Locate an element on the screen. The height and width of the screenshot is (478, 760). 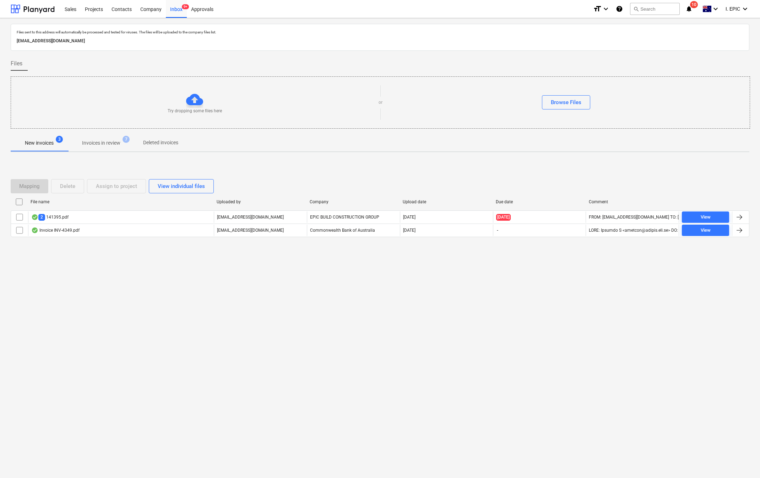
div: View individual files is located at coordinates (181, 186).